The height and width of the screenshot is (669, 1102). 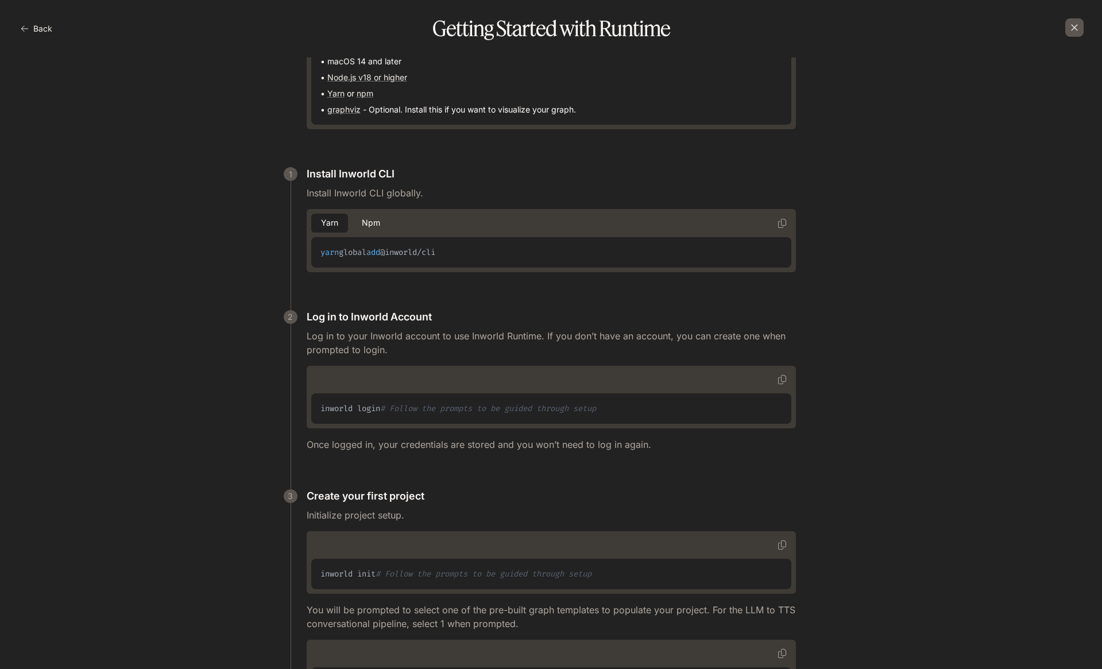 I want to click on p: 3, so click(x=290, y=495).